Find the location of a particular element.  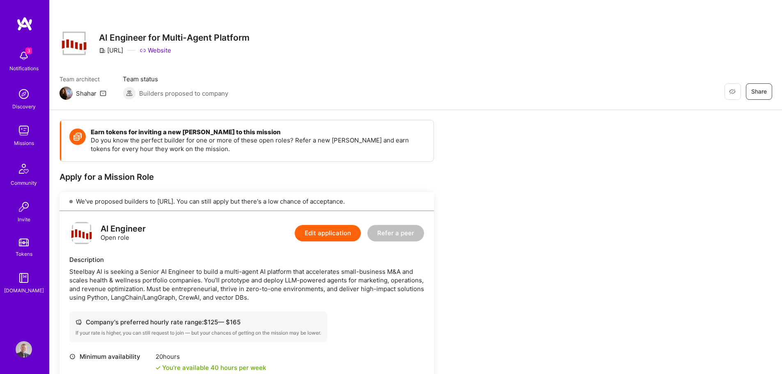

div: Tokens is located at coordinates (24, 254).